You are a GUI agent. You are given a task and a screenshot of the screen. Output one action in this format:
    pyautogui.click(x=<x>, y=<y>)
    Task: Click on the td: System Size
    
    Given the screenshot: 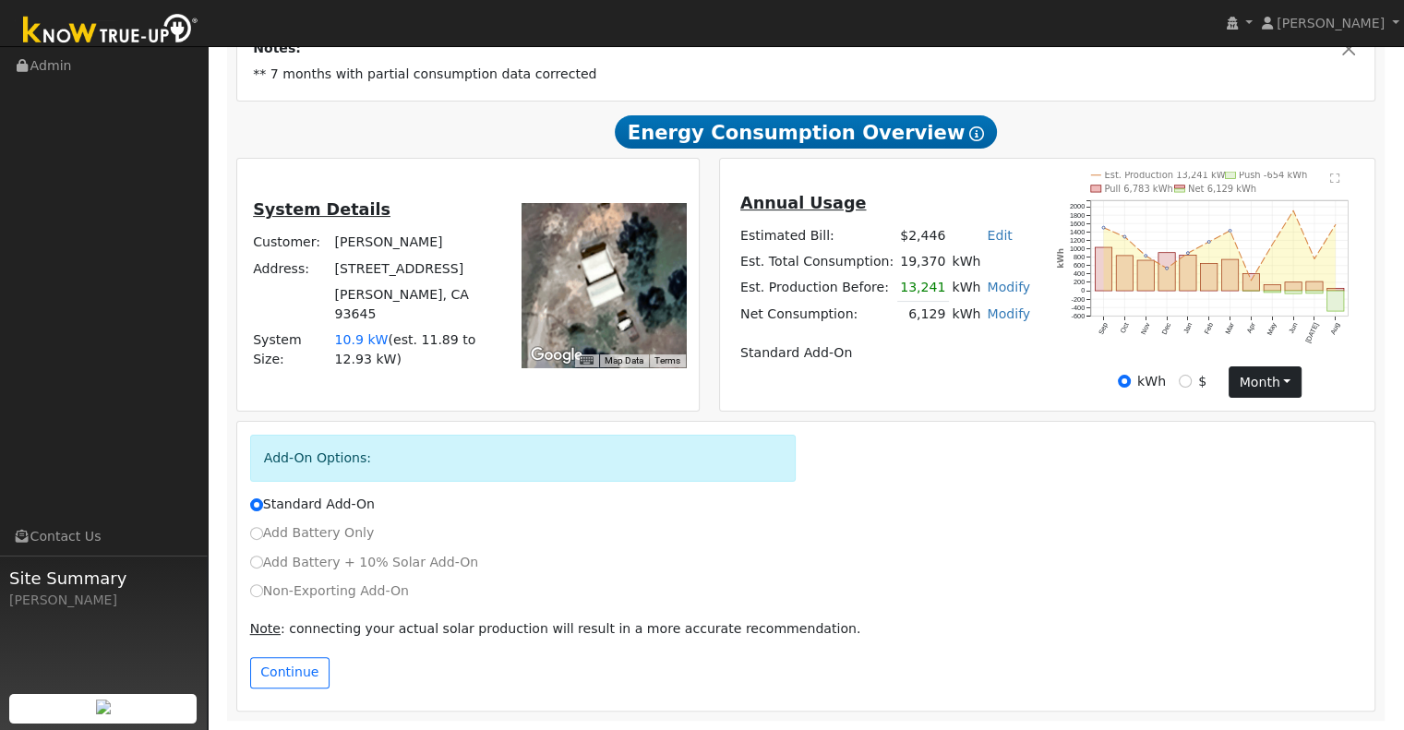 What is the action you would take?
    pyautogui.click(x=414, y=349)
    